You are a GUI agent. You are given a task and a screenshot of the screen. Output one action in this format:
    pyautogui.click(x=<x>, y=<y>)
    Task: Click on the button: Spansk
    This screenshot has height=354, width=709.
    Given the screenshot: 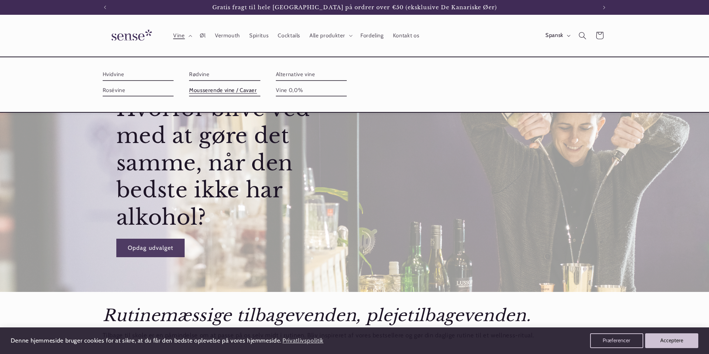 What is the action you would take?
    pyautogui.click(x=558, y=35)
    